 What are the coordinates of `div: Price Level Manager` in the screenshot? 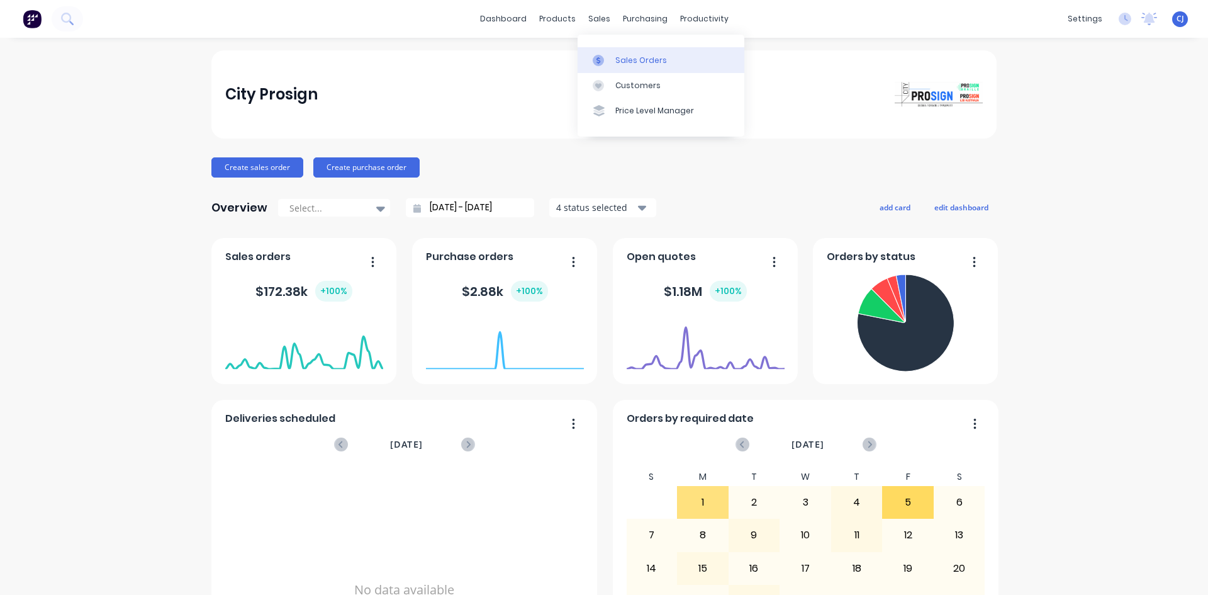 It's located at (654, 111).